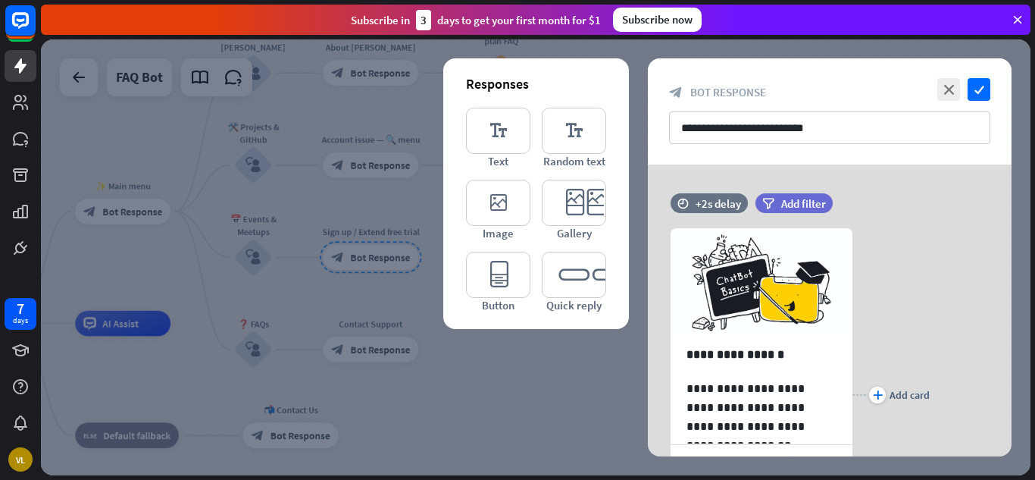 The height and width of the screenshot is (480, 1035). I want to click on div: days, so click(20, 321).